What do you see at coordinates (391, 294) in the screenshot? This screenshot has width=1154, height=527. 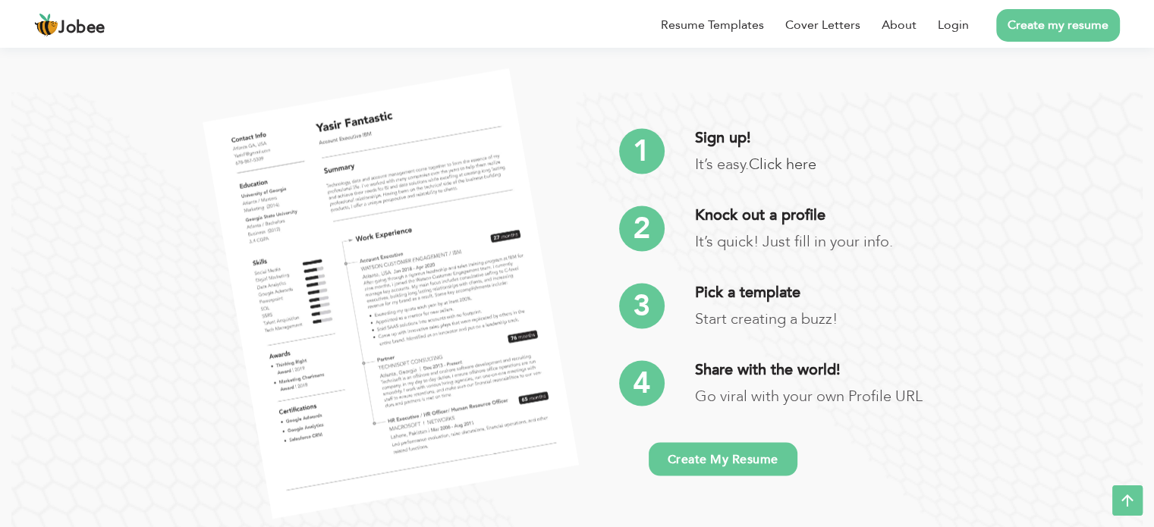 I see `img: Easy Build. Quick Download. Instant Shareability!` at bounding box center [391, 294].